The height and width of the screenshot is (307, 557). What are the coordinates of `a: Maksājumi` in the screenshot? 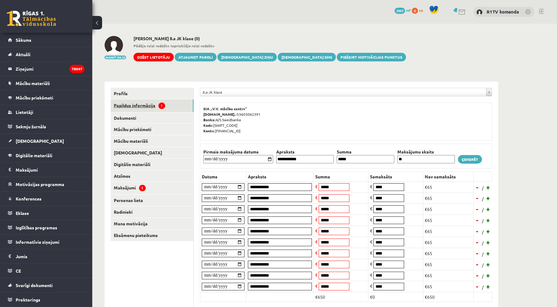 It's located at (46, 170).